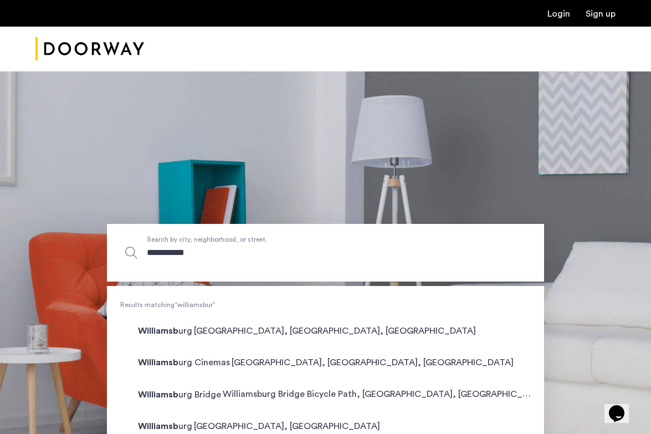 The image size is (651, 434). Describe the element at coordinates (90, 49) in the screenshot. I see `img: logo` at that location.